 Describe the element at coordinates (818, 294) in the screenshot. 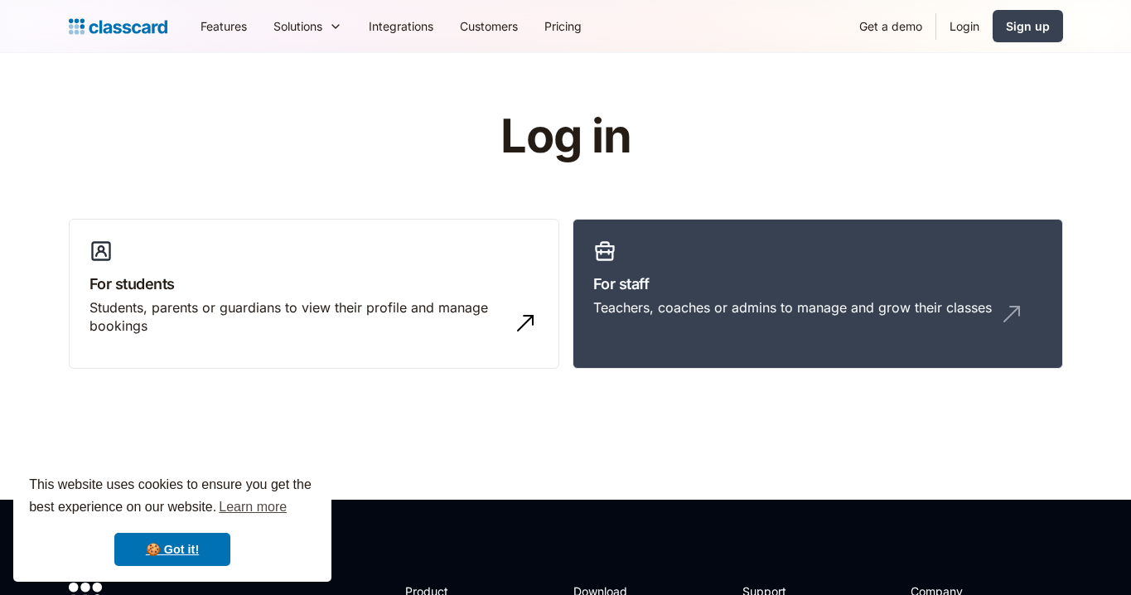

I see `a: For staffTeachers, coaches or admins to manage and grow their classes` at that location.